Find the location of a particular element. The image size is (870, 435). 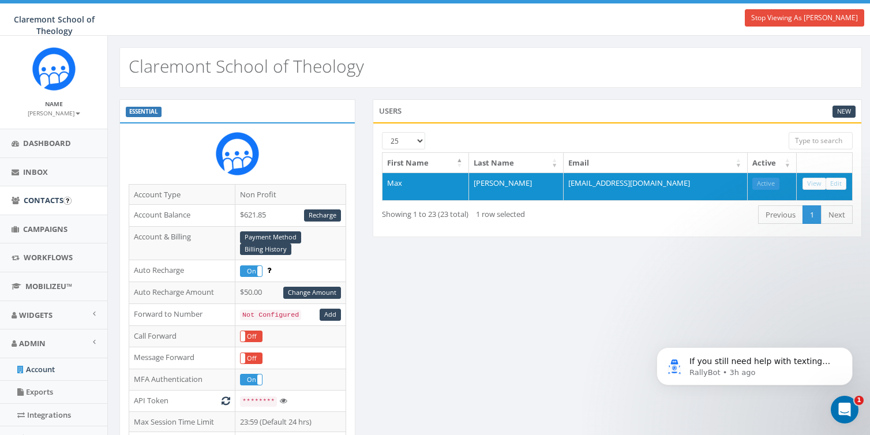

span: Contacts is located at coordinates (43, 200).